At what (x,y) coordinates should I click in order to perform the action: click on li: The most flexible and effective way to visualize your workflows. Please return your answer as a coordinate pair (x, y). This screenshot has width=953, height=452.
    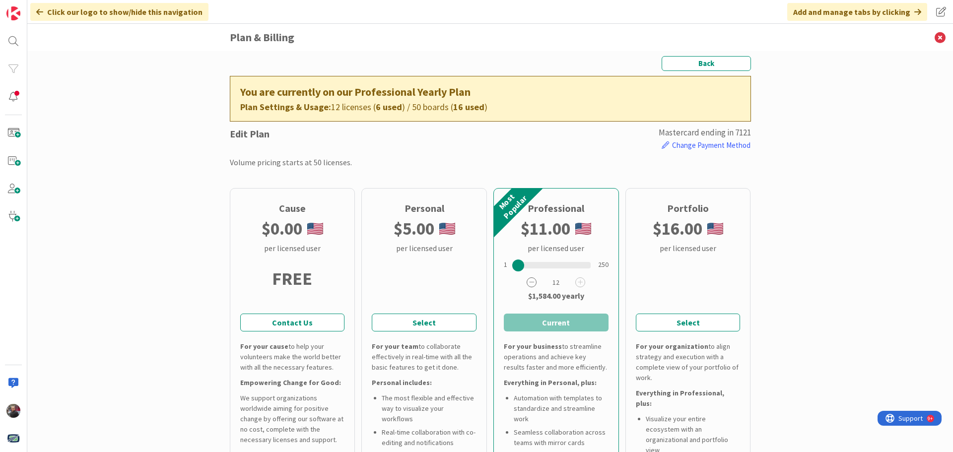
    Looking at the image, I should click on (429, 408).